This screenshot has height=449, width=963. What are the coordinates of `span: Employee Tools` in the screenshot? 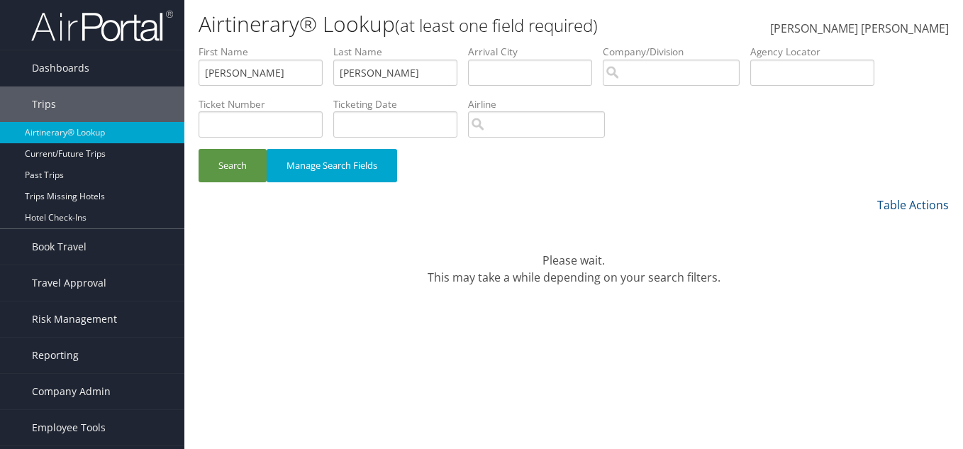 It's located at (69, 428).